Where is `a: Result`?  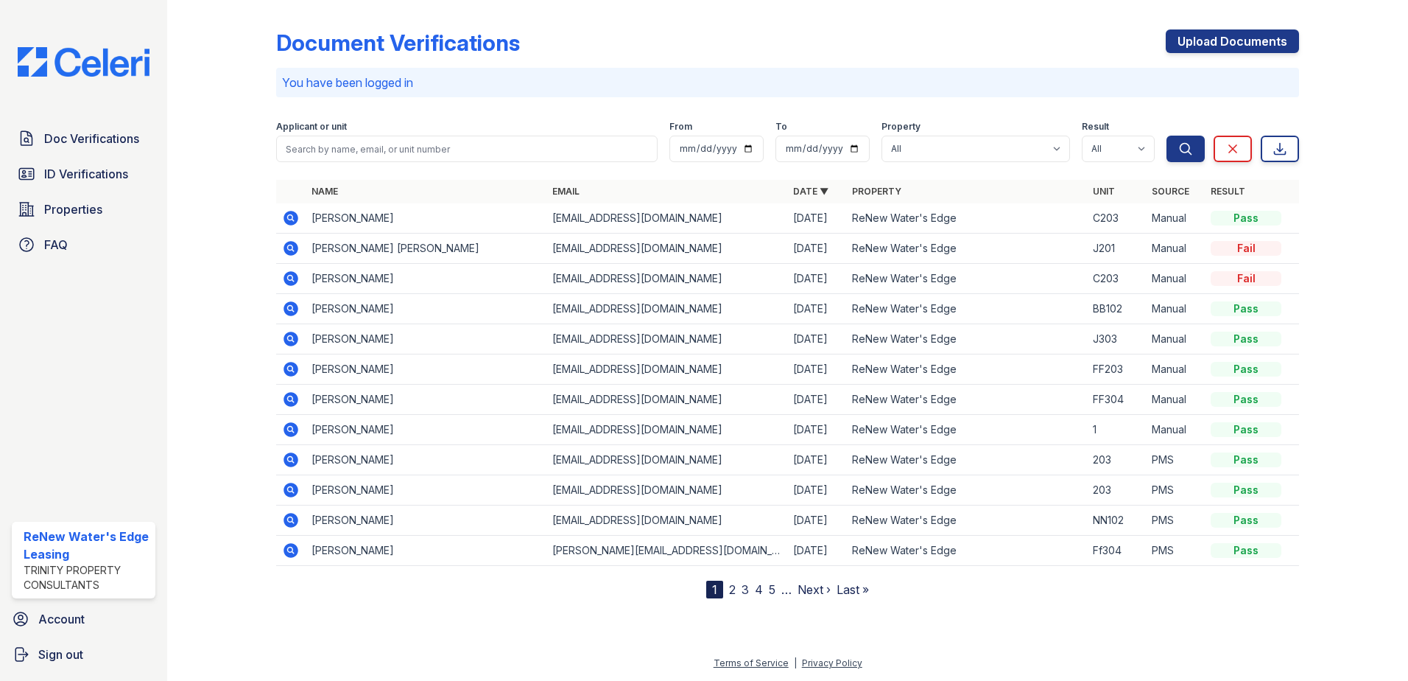 a: Result is located at coordinates (1228, 191).